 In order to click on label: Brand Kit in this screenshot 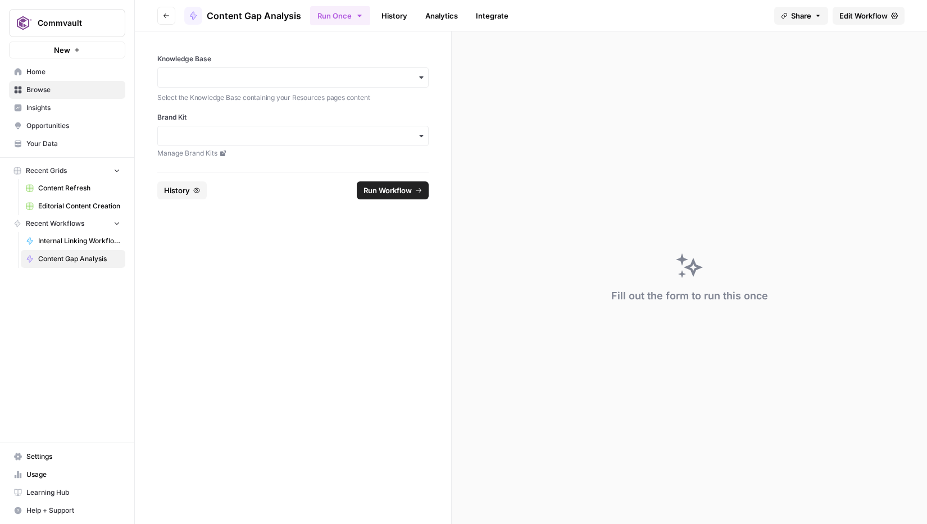, I will do `click(293, 117)`.